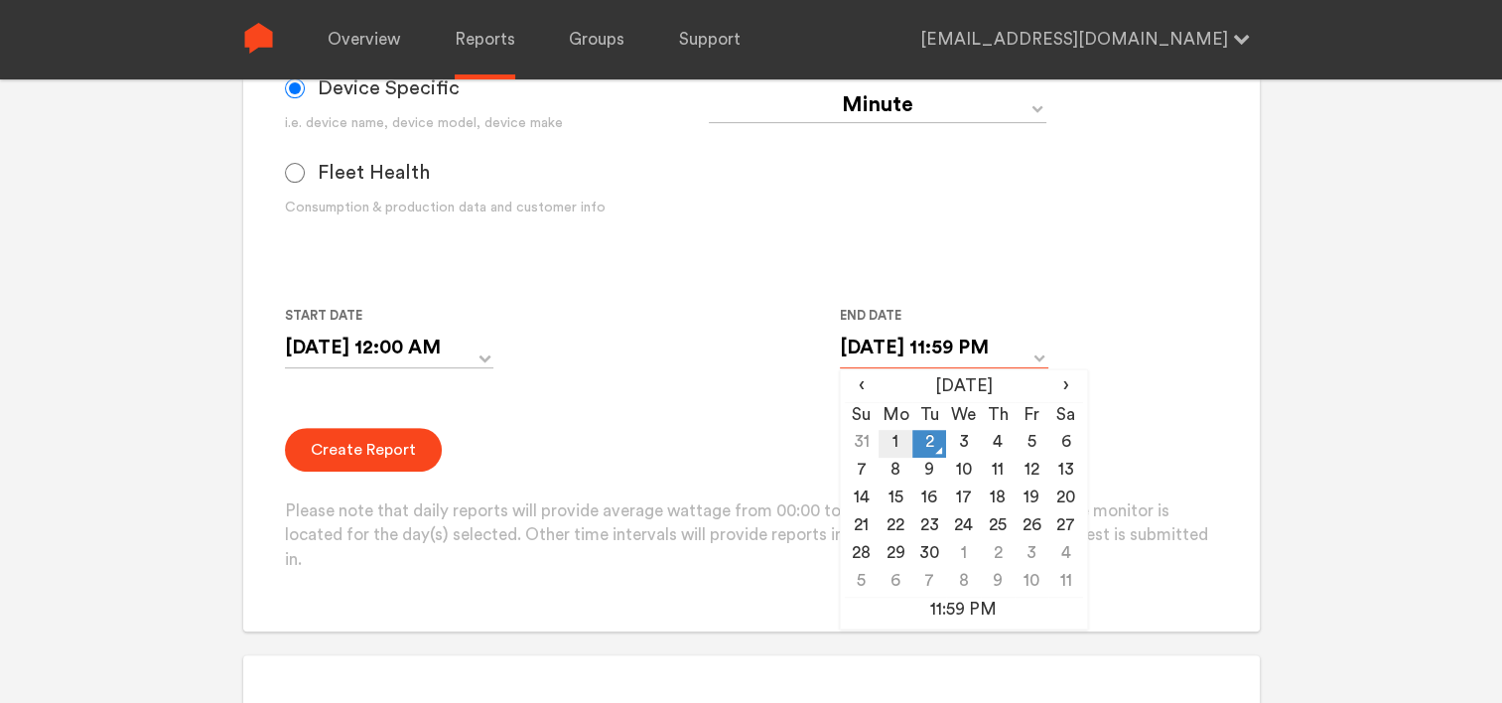 This screenshot has width=1502, height=703. Describe the element at coordinates (750, 536) in the screenshot. I see `p: Please note that daily reports will provide average wattage from 00:00 to 23:59 in the time zone ...` at that location.